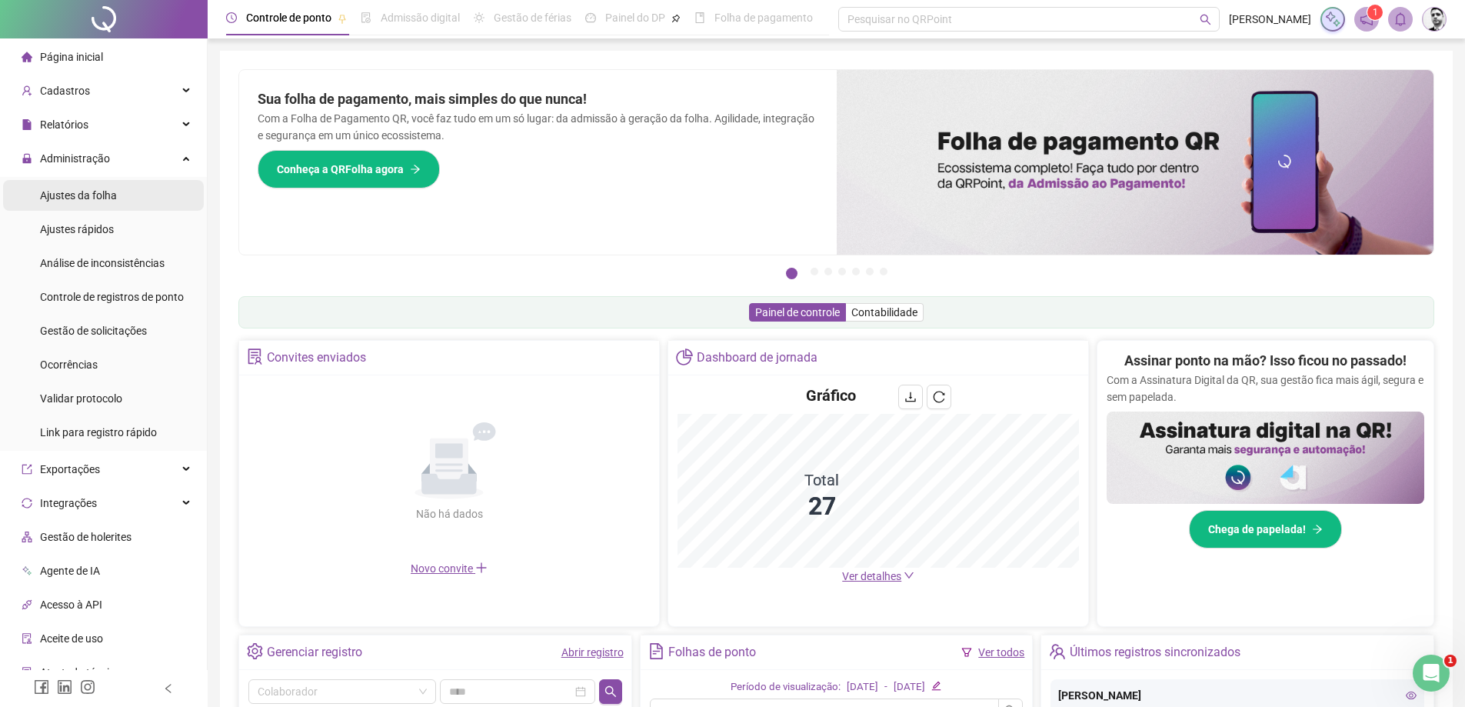 The width and height of the screenshot is (1465, 707). Describe the element at coordinates (1057, 651) in the screenshot. I see `span: team` at that location.